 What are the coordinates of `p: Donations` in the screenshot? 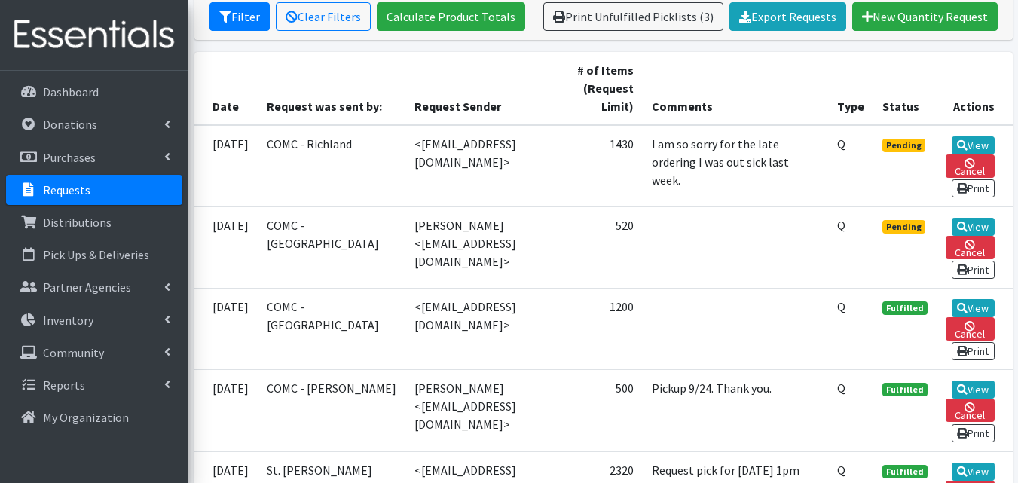 It's located at (70, 124).